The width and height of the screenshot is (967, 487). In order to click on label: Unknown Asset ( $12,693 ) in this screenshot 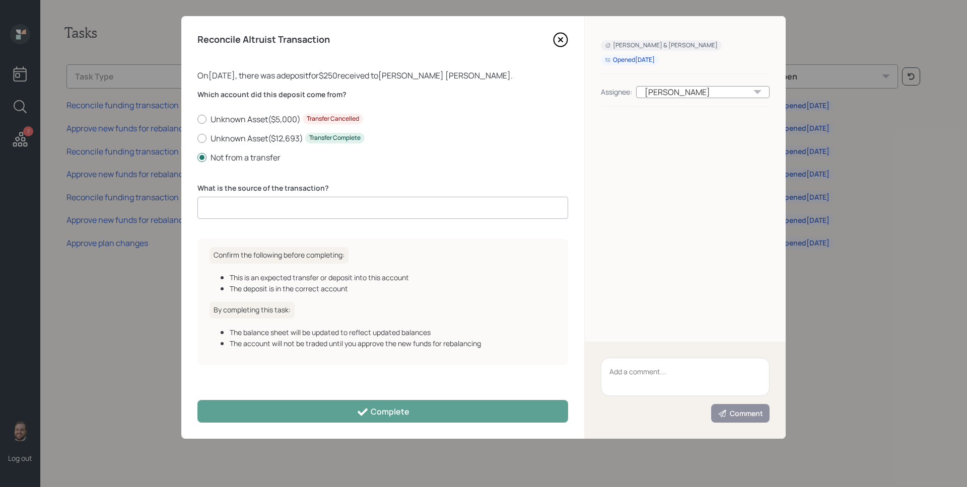, I will do `click(383, 138)`.